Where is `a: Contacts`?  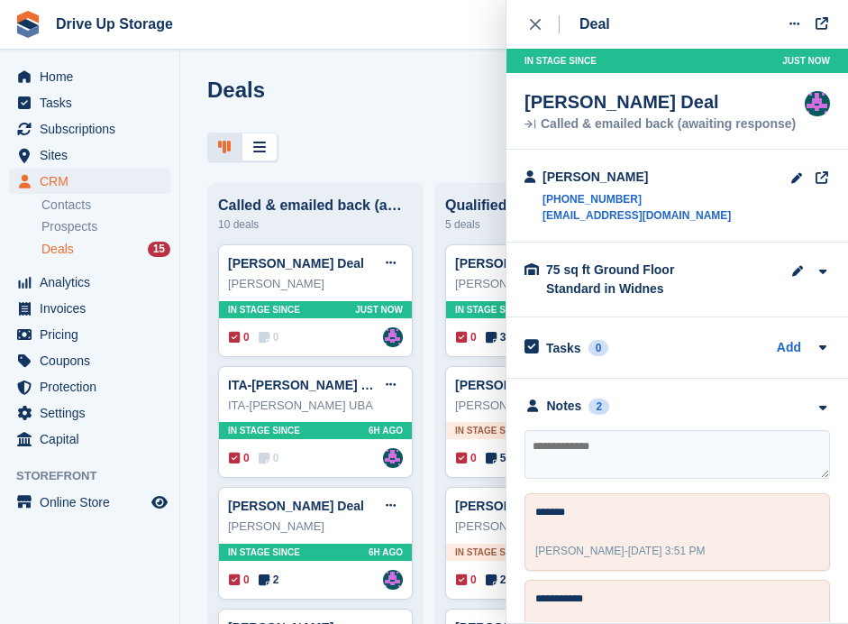
a: Contacts is located at coordinates (105, 205).